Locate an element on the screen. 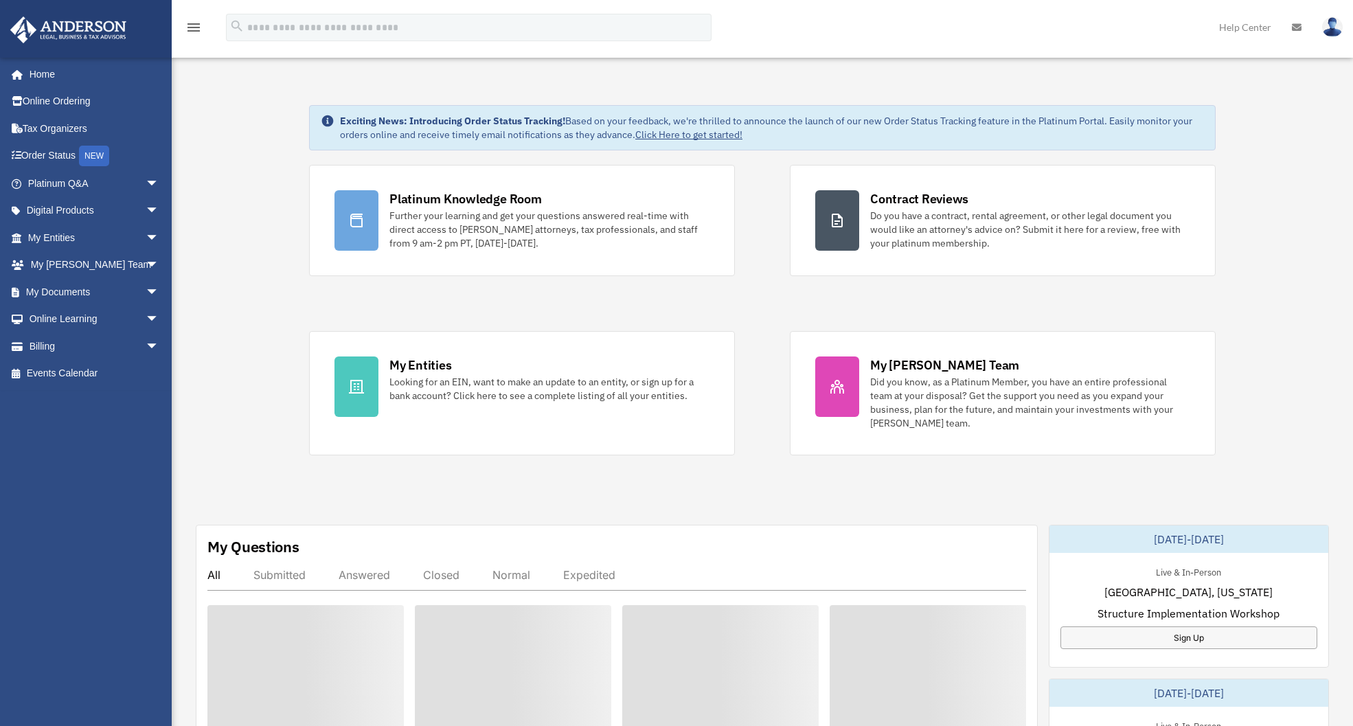 This screenshot has width=1353, height=726. a: Click Here to get started! is located at coordinates (689, 135).